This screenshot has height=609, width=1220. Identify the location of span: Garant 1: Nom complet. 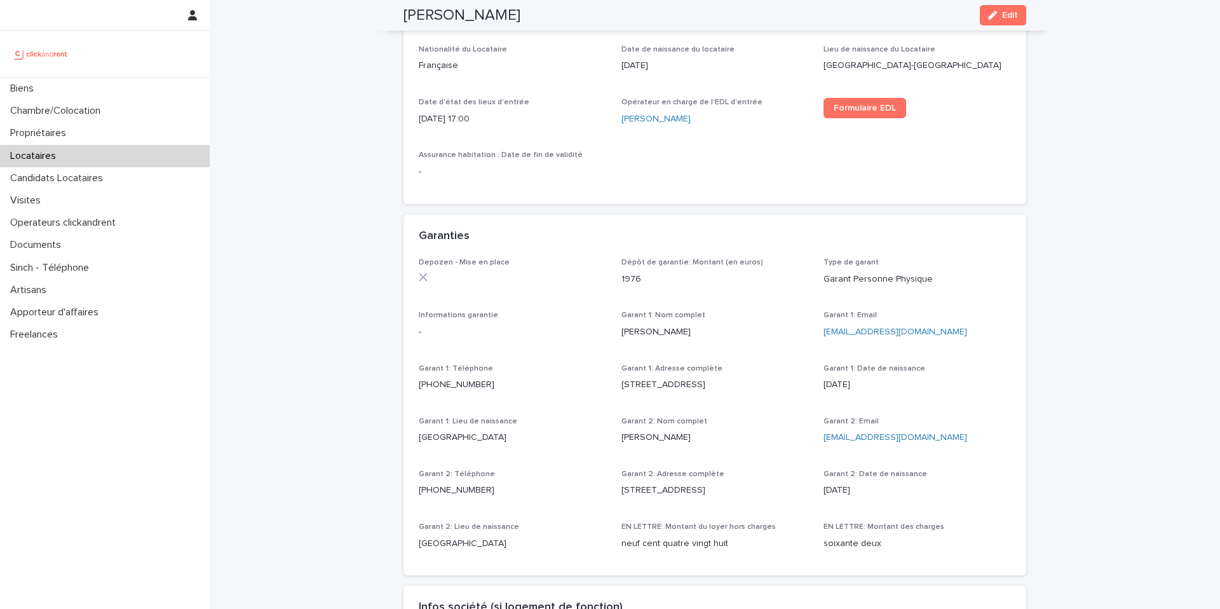
(663, 315).